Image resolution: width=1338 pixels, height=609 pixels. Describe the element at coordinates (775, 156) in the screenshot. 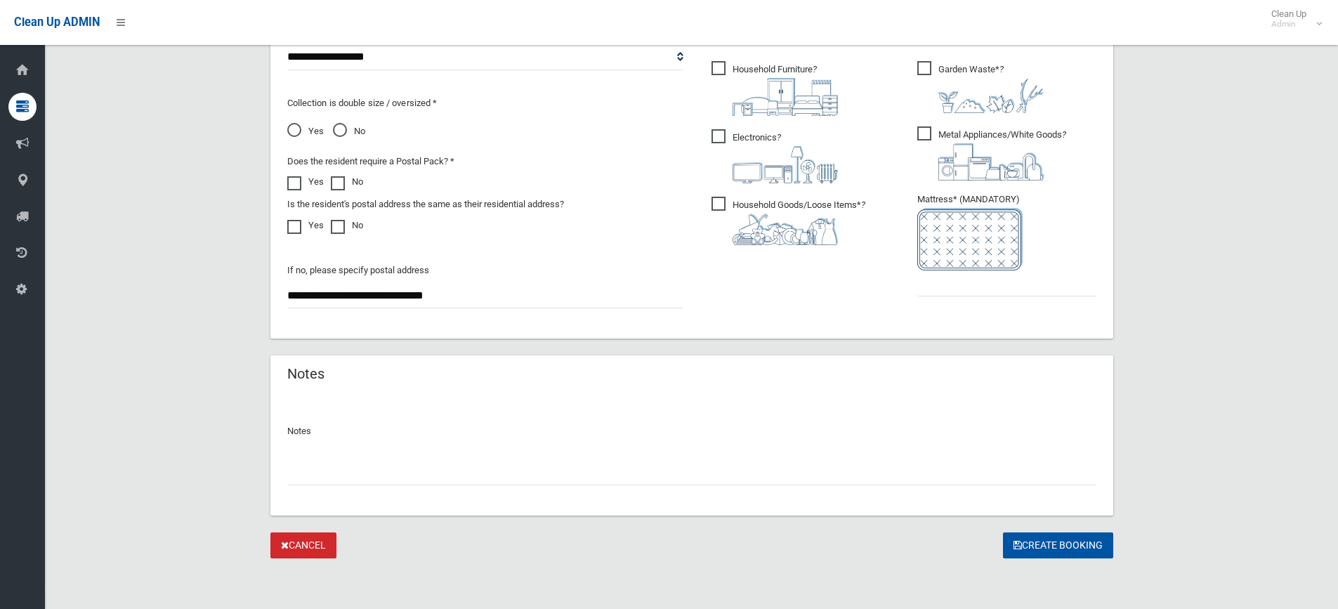

I see `span: Electronics` at that location.